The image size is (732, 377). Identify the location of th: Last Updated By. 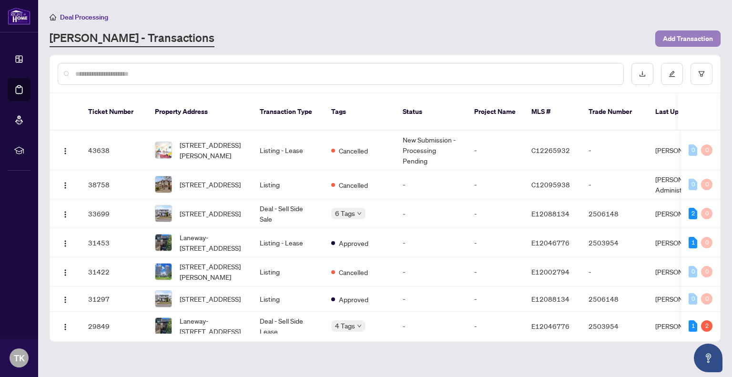
(683, 112).